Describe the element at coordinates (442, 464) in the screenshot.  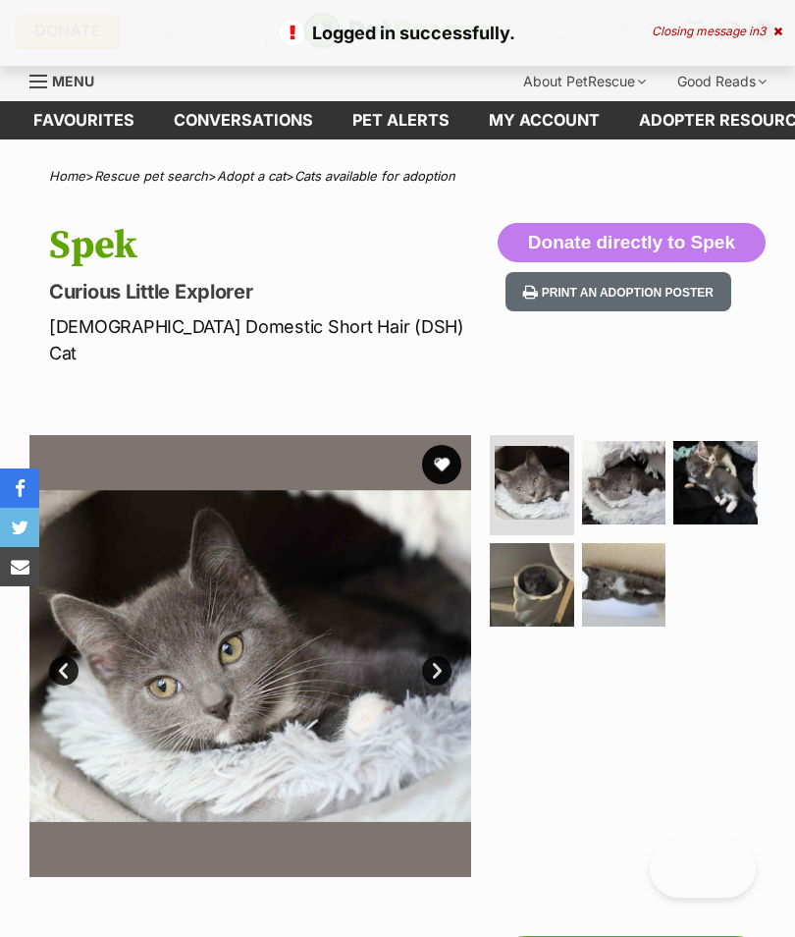
I see `button: favourite` at that location.